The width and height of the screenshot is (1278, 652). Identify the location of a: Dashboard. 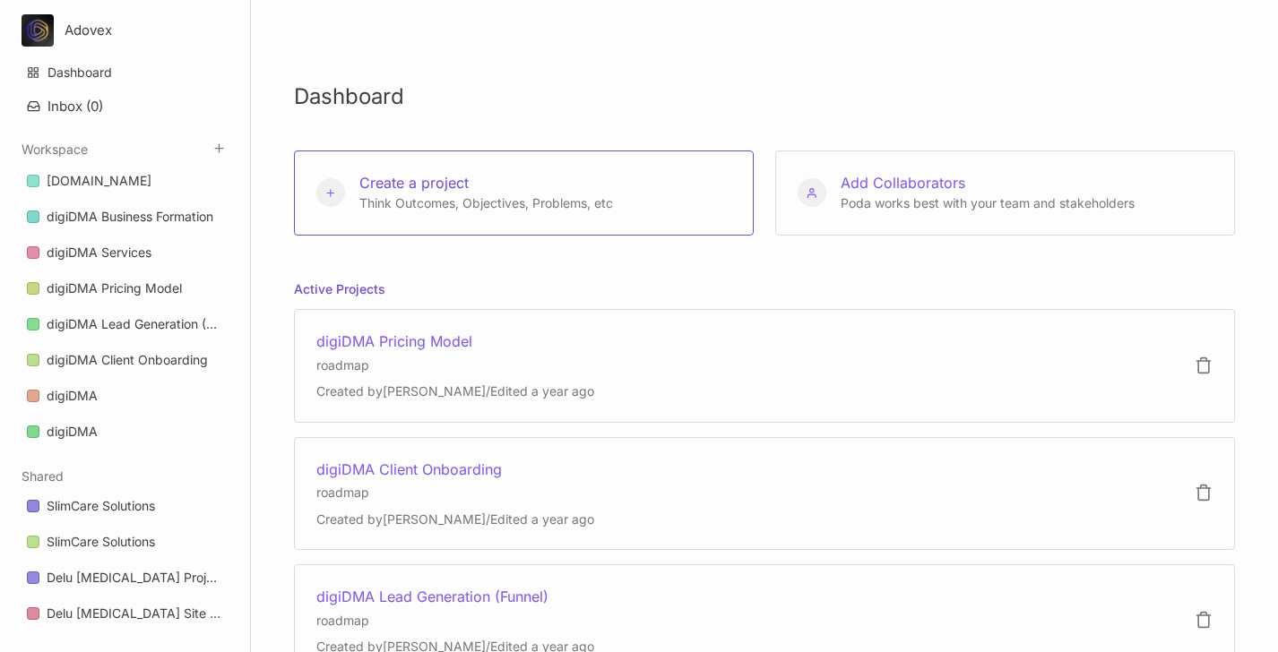
(125, 73).